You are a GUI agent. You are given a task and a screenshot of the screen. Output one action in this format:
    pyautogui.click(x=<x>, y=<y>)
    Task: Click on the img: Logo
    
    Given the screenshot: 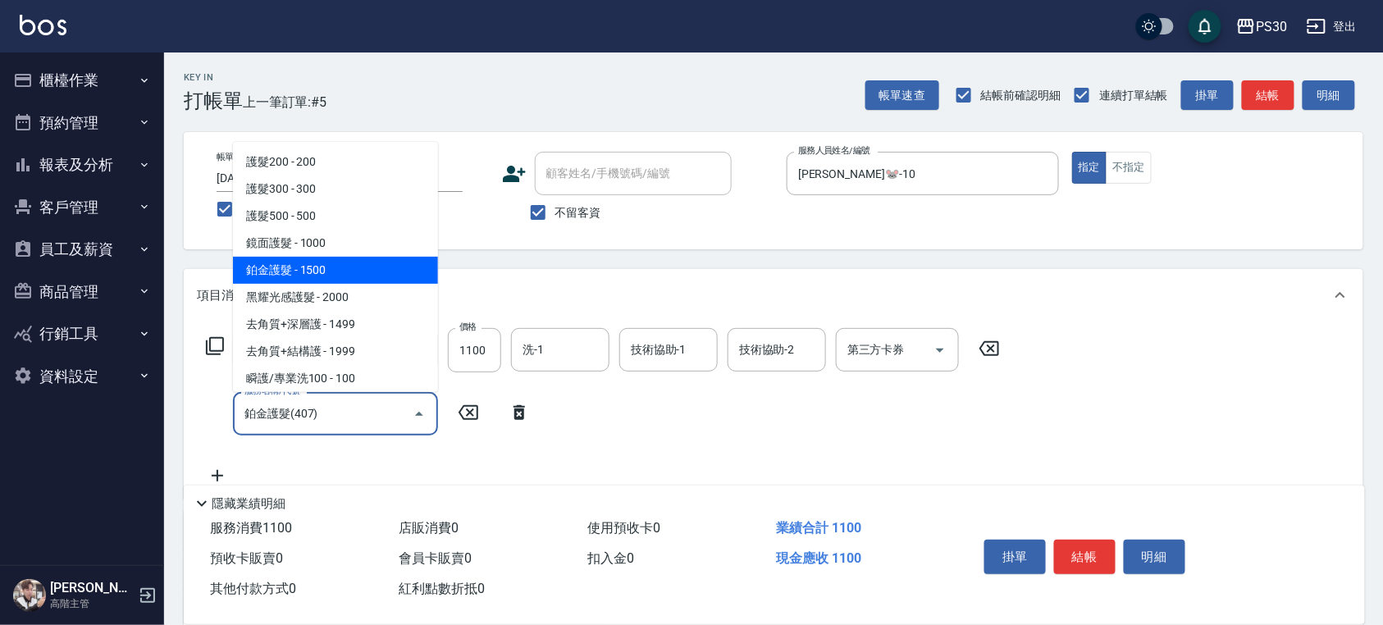 What is the action you would take?
    pyautogui.click(x=43, y=25)
    